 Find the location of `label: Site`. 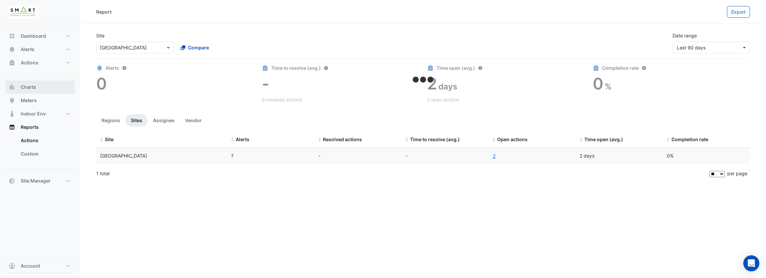

label: Site is located at coordinates (100, 35).